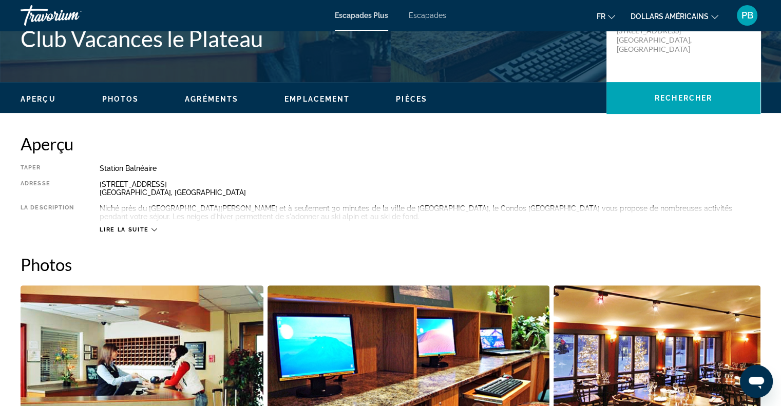  Describe the element at coordinates (674, 16) in the screenshot. I see `button: Changer de devise` at that location.